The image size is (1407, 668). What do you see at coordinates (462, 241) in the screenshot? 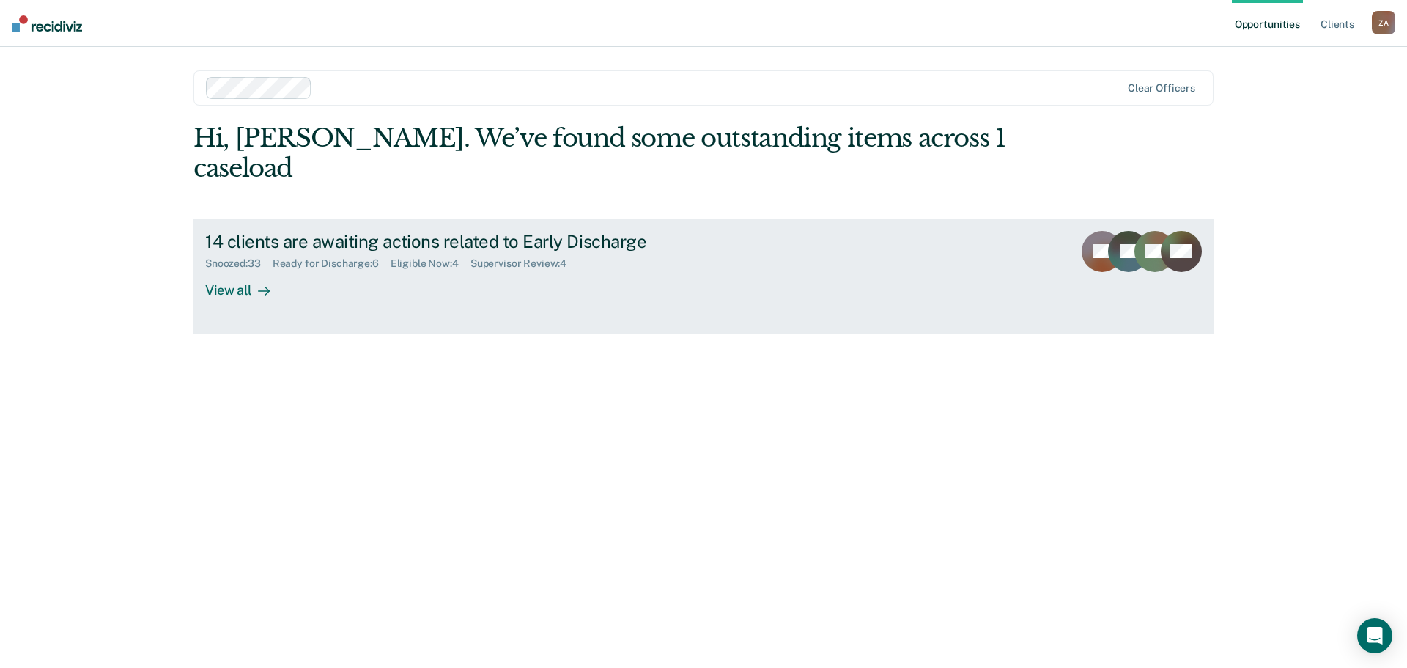
I see `div: 14 clients are awaiting actions related to Early Discharge` at bounding box center [462, 241].